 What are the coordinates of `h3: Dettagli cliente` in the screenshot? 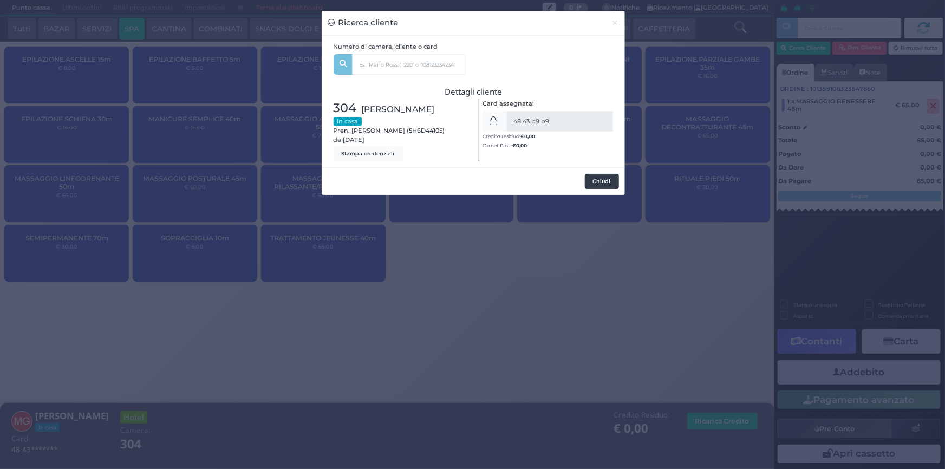 It's located at (473, 91).